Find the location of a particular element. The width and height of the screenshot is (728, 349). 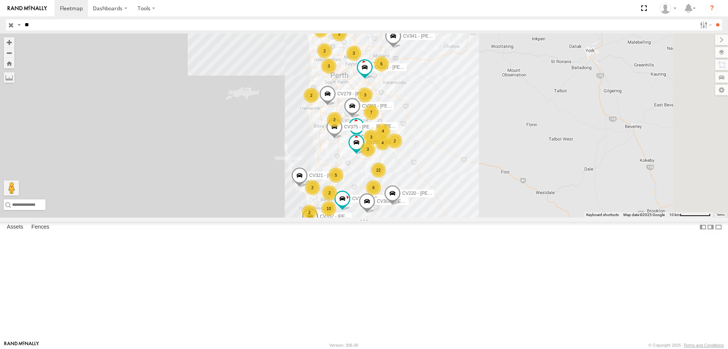

div: 10 is located at coordinates (329, 208).